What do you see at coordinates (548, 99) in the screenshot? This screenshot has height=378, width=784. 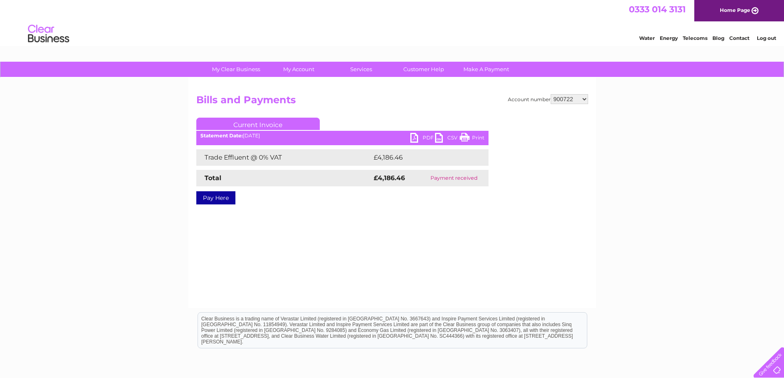 I see `div: Account number` at bounding box center [548, 99].